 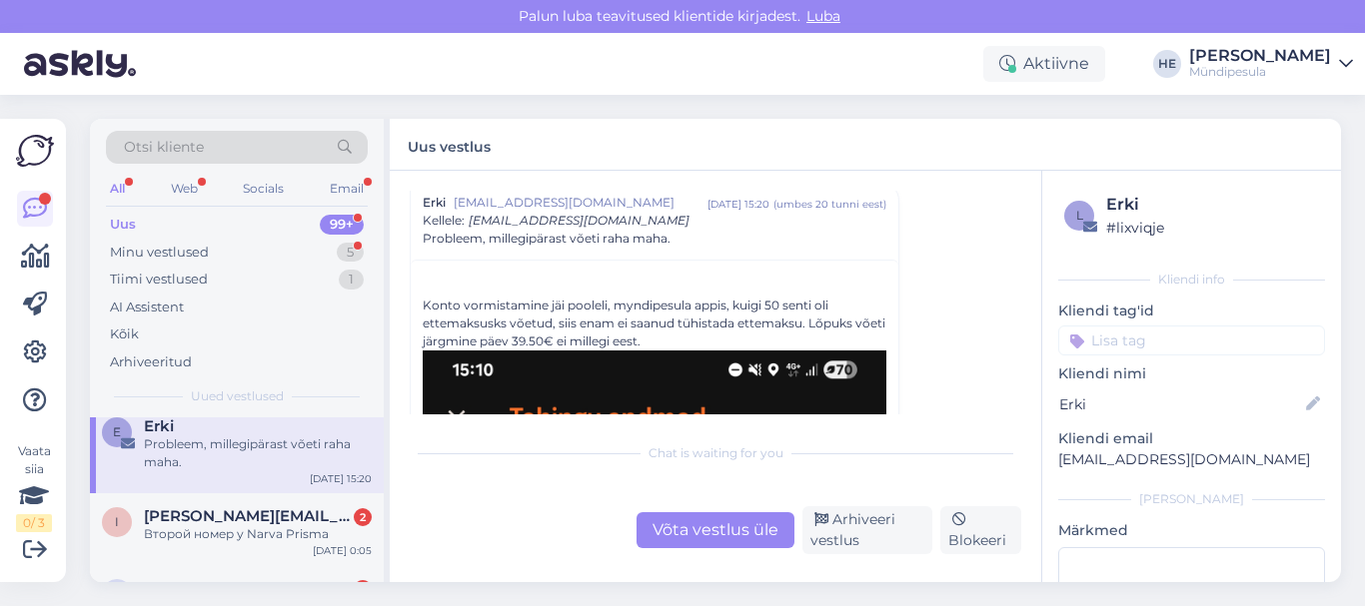 What do you see at coordinates (123, 225) in the screenshot?
I see `div: Uus` at bounding box center [123, 225].